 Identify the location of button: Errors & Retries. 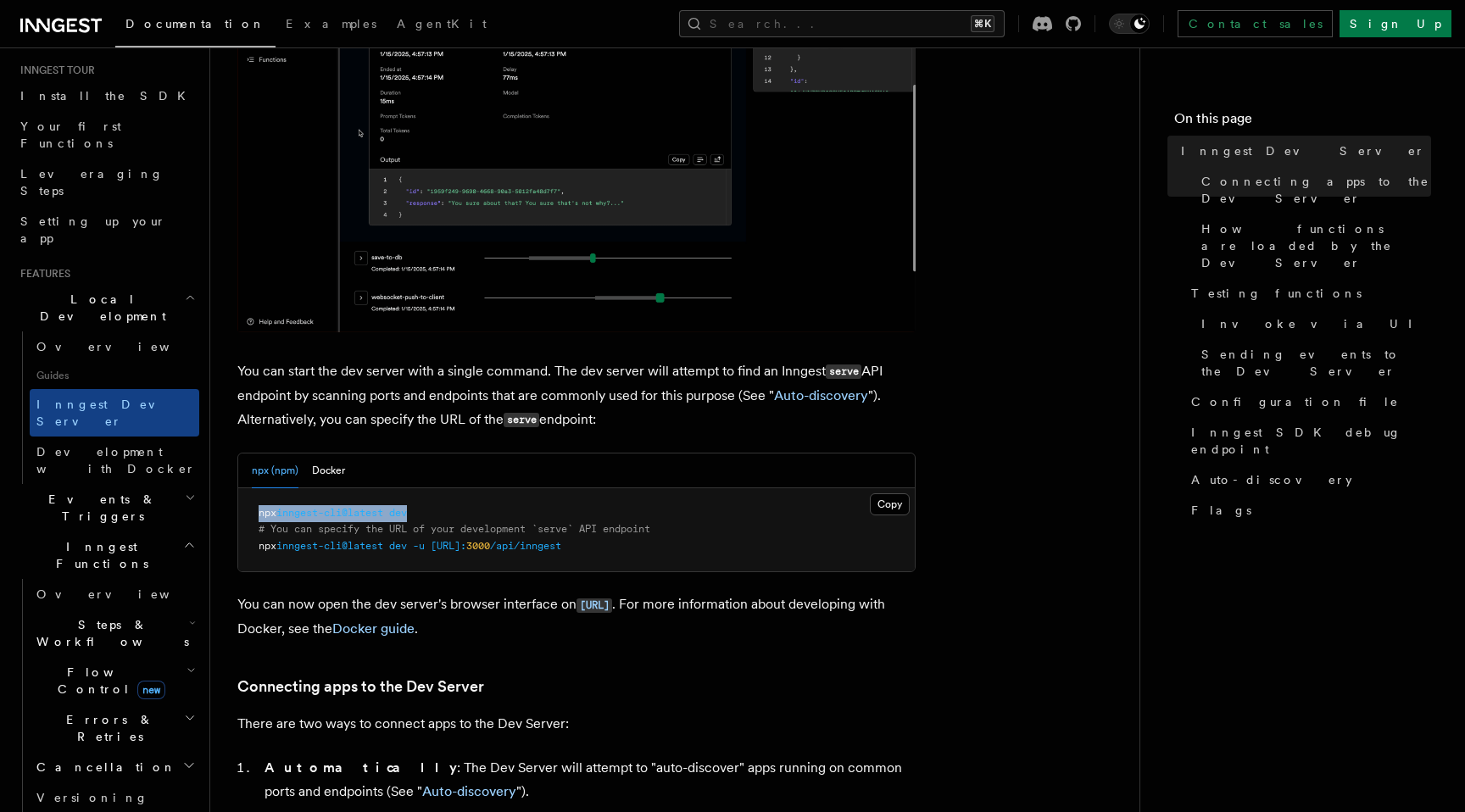
(114, 728).